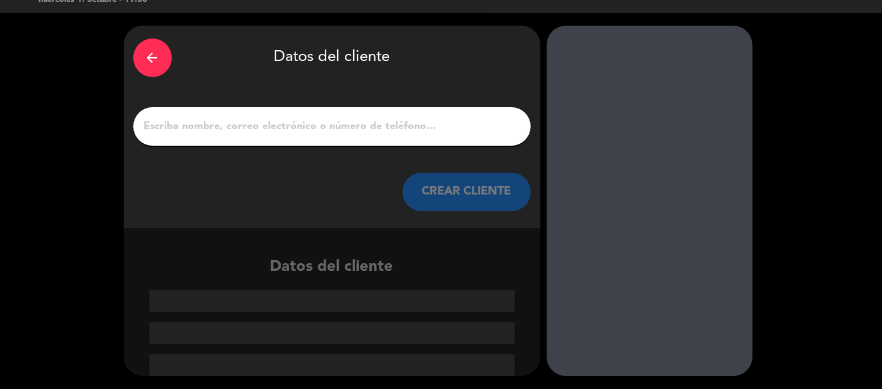 The width and height of the screenshot is (882, 389). Describe the element at coordinates (467, 192) in the screenshot. I see `button: CREAR CLIENTE` at that location.